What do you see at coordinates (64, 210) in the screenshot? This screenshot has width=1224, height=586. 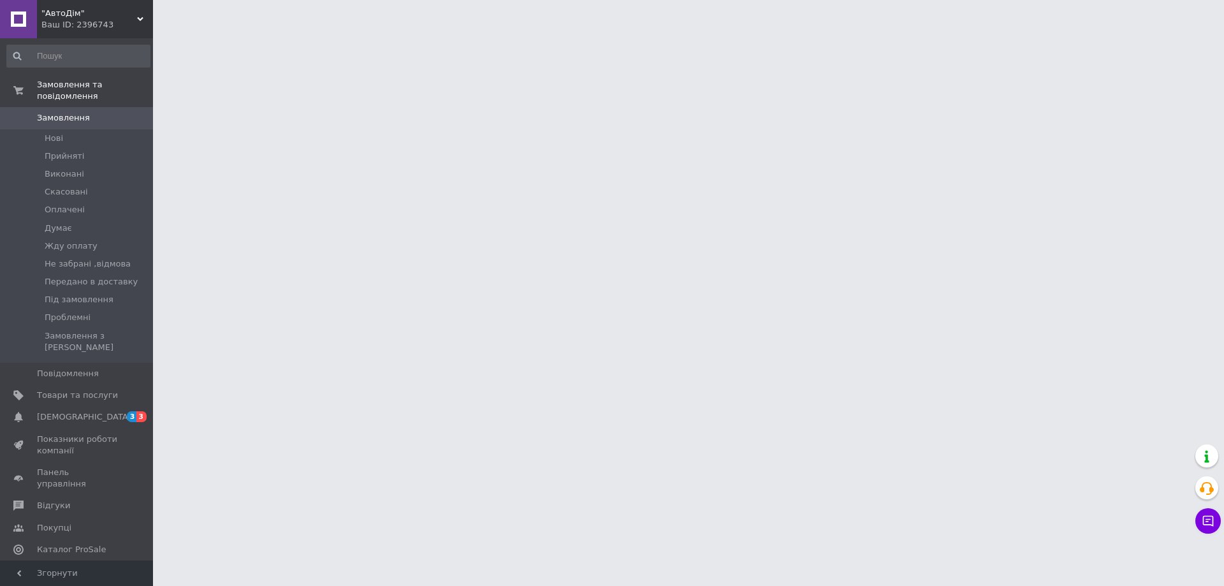 I see `span: Оплачені` at bounding box center [64, 210].